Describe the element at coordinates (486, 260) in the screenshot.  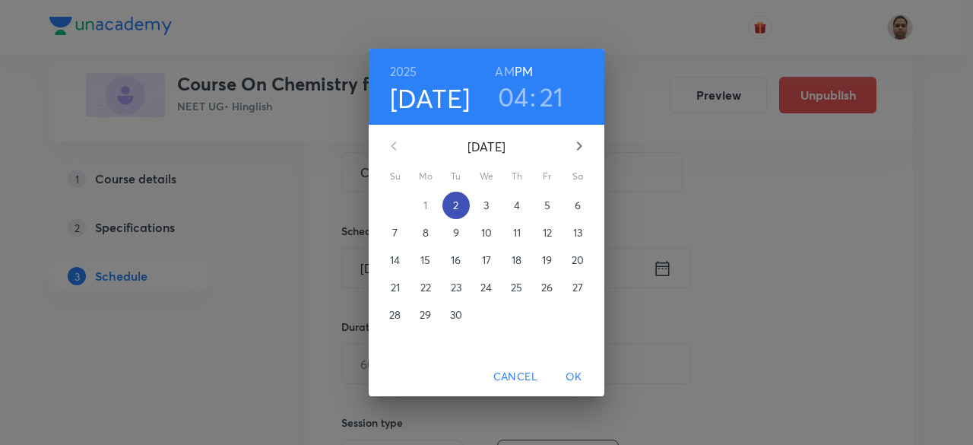
I see `p: 17` at that location.